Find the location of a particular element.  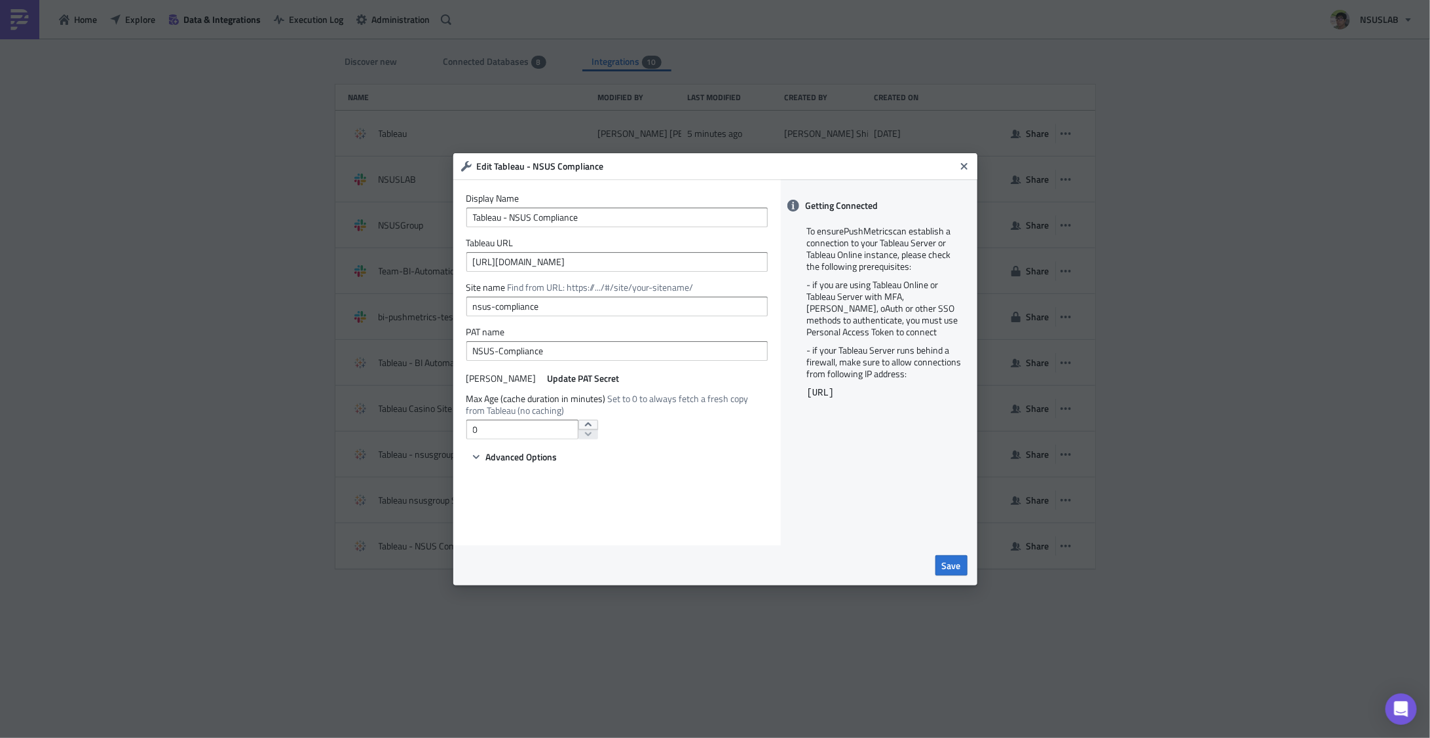

input: Enter a number... is located at coordinates (522, 430).